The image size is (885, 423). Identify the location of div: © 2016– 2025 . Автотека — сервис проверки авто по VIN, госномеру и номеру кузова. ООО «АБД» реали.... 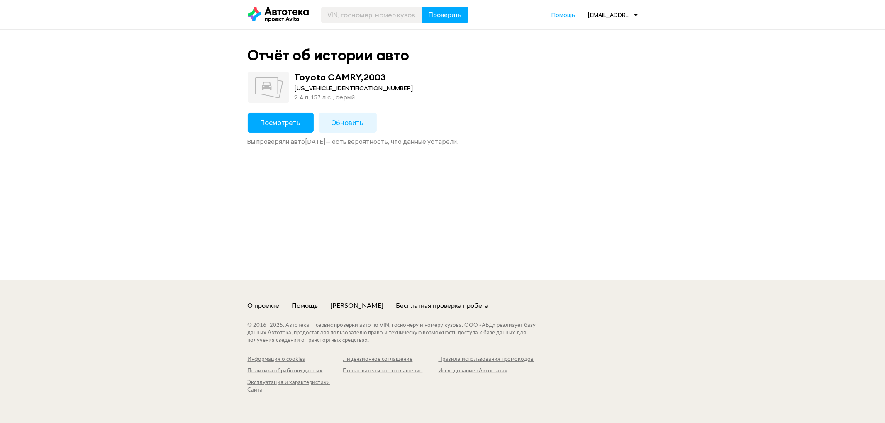
(400, 333).